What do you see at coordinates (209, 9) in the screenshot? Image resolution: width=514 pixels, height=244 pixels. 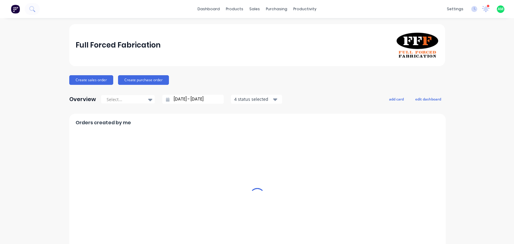 I see `a: dashboard` at bounding box center [209, 9].